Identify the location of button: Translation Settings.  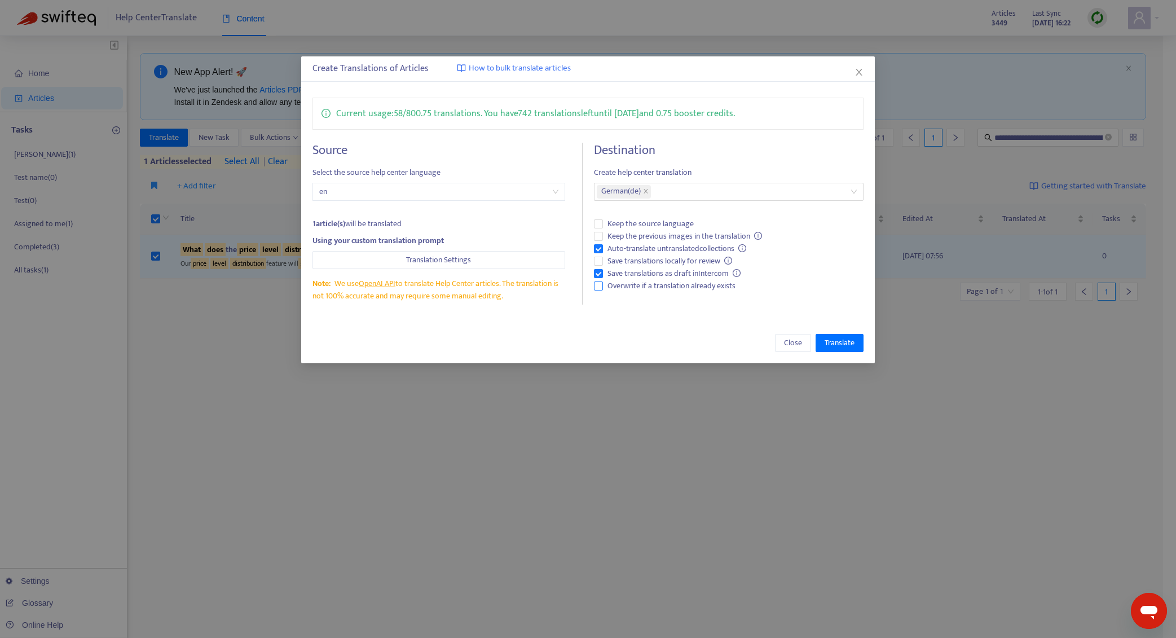
(439, 260).